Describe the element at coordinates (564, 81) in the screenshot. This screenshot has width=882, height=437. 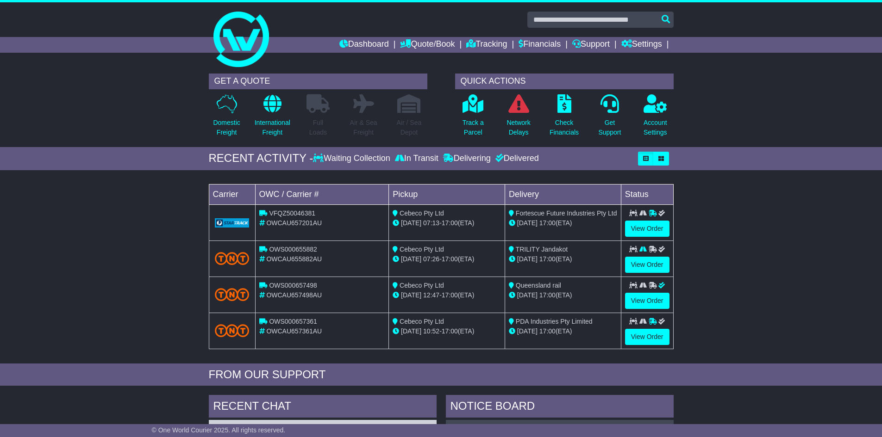
I see `div: QUICK ACTIONS` at that location.